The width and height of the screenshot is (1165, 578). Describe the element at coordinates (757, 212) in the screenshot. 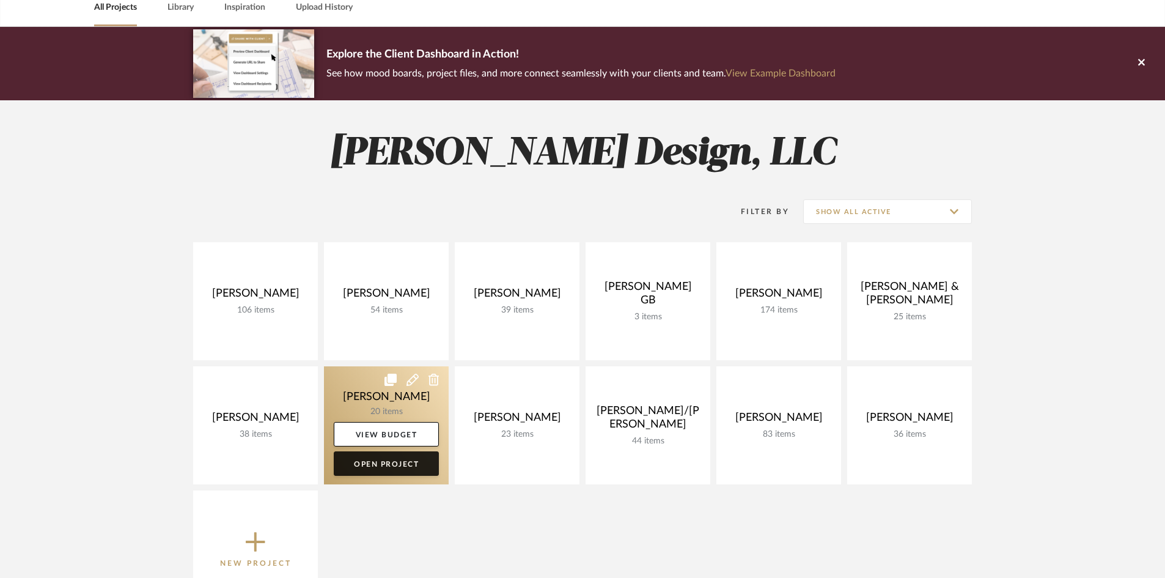

I see `div: Filter By` at that location.